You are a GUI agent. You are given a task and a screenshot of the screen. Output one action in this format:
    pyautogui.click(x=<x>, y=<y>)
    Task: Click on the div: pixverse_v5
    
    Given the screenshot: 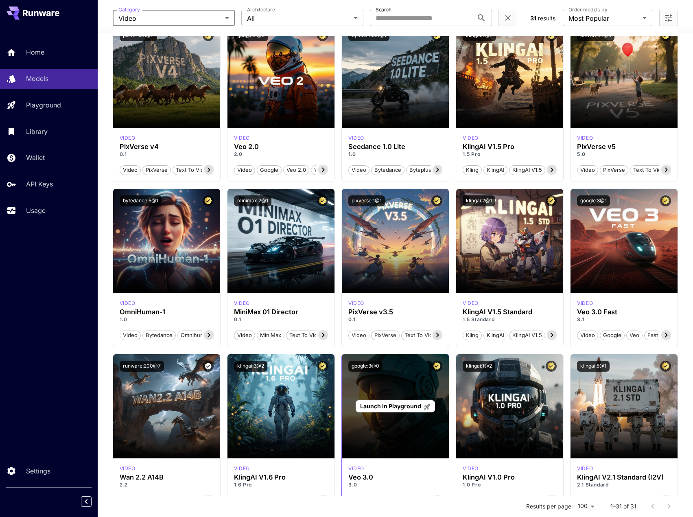 What is the action you would take?
    pyautogui.click(x=584, y=138)
    